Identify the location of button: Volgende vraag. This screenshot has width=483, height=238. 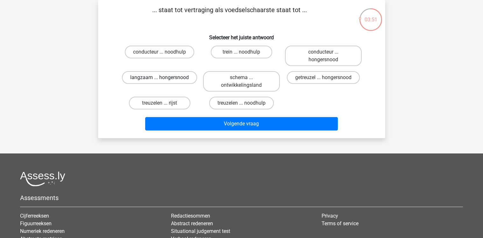
(242, 124).